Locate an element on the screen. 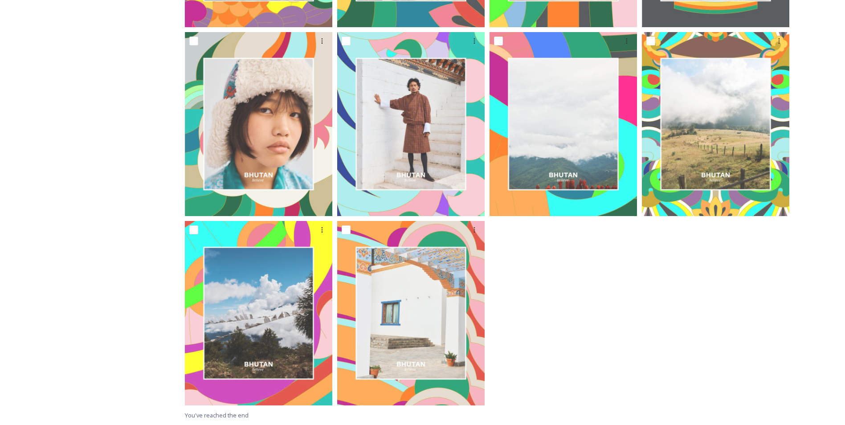 This screenshot has height=425, width=845. img: Bhutan_Believe_800_1000_7.jpg is located at coordinates (715, 124).